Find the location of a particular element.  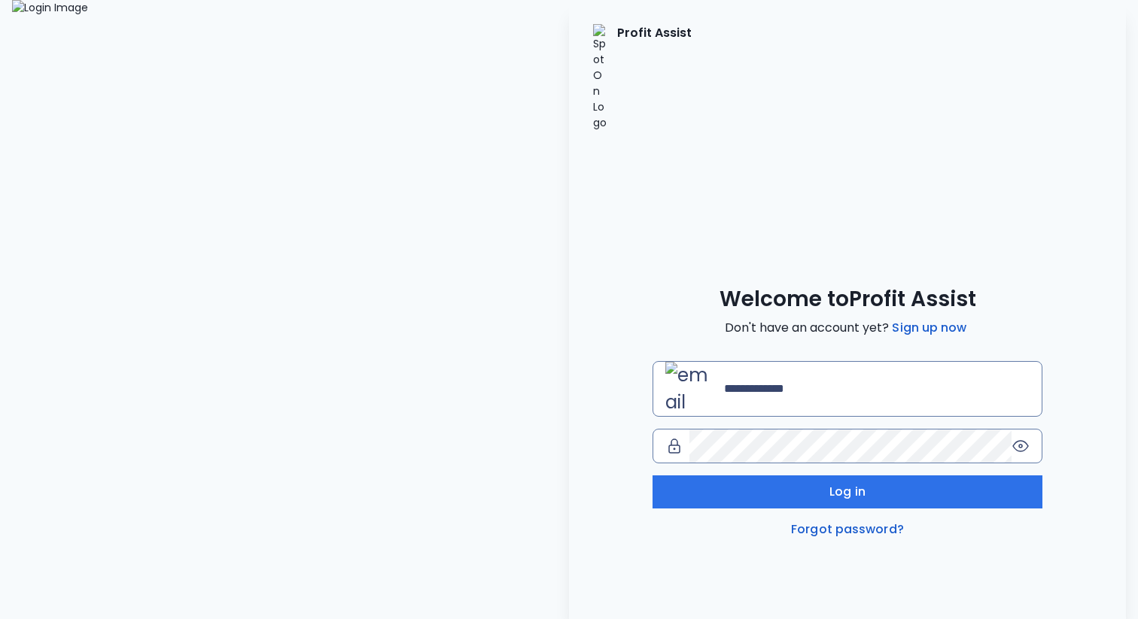

img: SpotOn Logo is located at coordinates (600, 78).